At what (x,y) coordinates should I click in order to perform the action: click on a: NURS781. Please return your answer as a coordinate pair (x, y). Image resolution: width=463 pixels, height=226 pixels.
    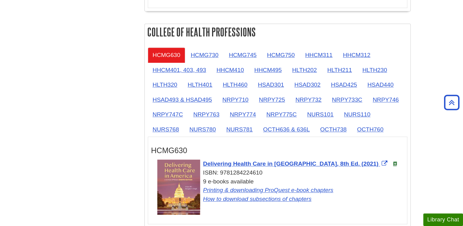
    Looking at the image, I should click on (239, 129).